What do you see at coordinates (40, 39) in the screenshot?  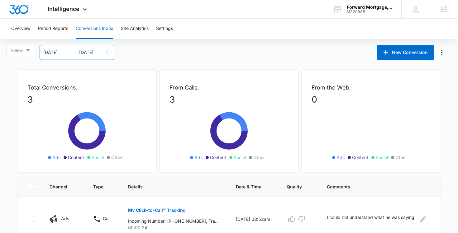 I see `div: Domain Overview` at bounding box center [40, 39].